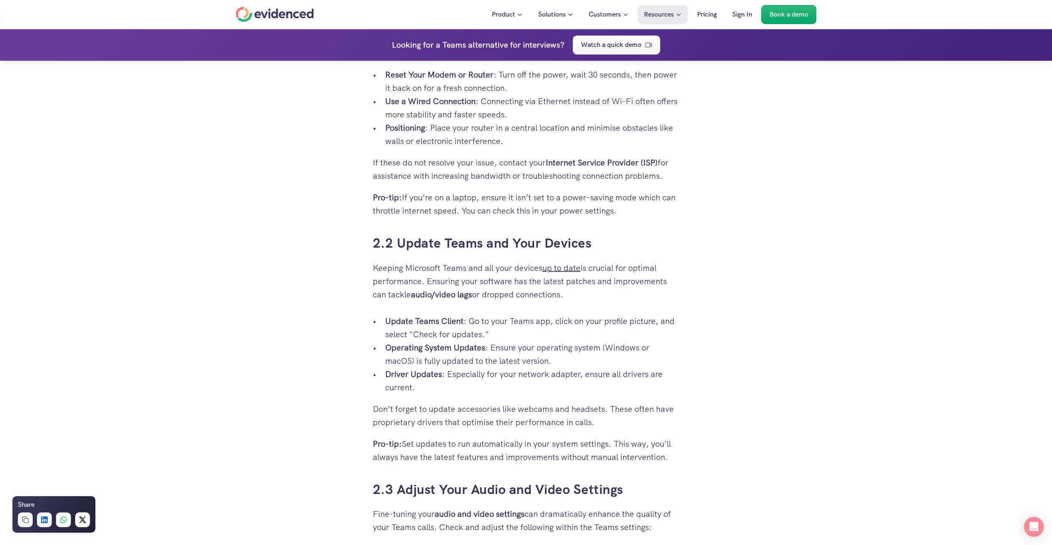 This screenshot has height=545, width=1052. I want to click on p: : Especially for your network adapter, ensure all drivers are current., so click(532, 380).